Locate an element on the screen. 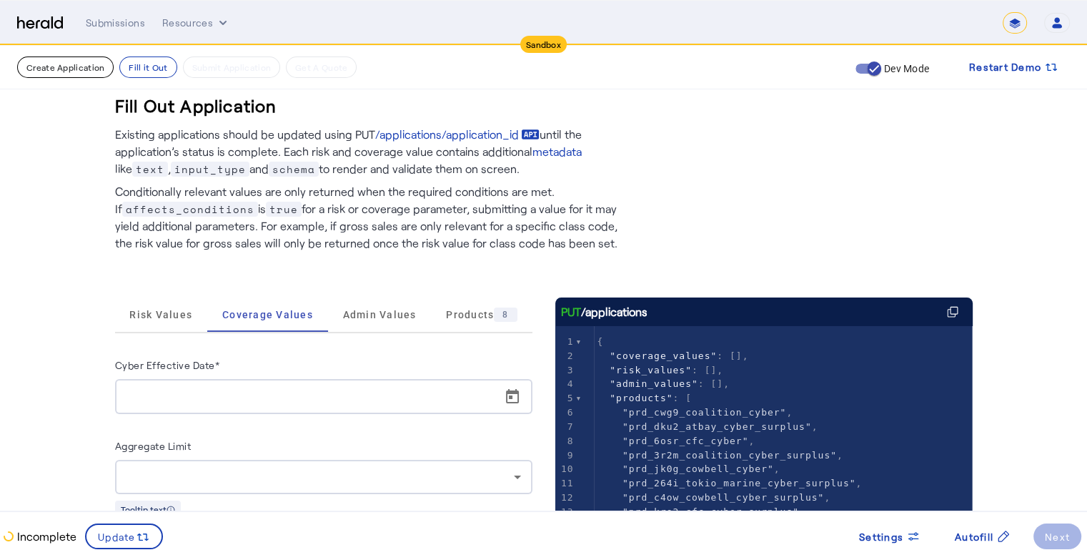  span: Autofill is located at coordinates (974, 536).